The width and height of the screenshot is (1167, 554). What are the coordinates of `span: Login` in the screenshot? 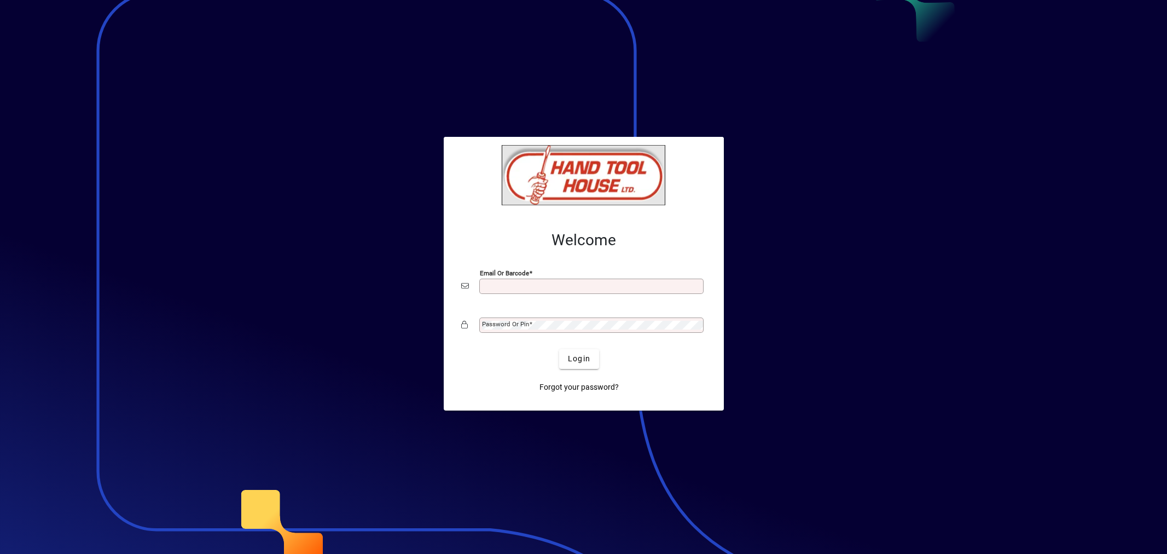 It's located at (579, 358).